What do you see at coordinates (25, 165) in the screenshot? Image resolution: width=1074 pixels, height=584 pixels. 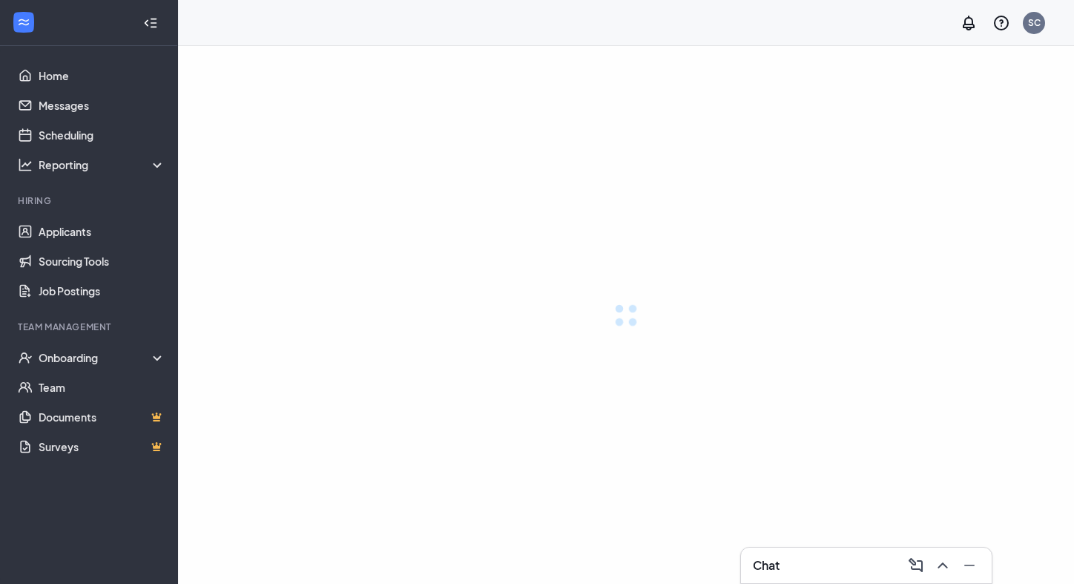 I see `svg: Analysis` at bounding box center [25, 165].